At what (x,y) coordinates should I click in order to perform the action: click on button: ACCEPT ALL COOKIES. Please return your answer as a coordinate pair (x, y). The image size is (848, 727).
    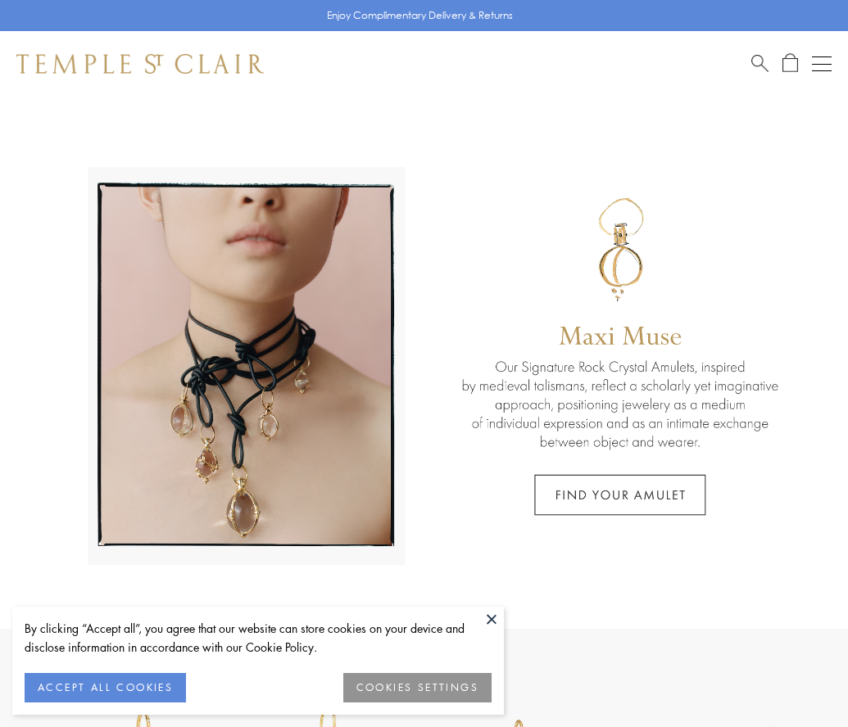
    Looking at the image, I should click on (105, 688).